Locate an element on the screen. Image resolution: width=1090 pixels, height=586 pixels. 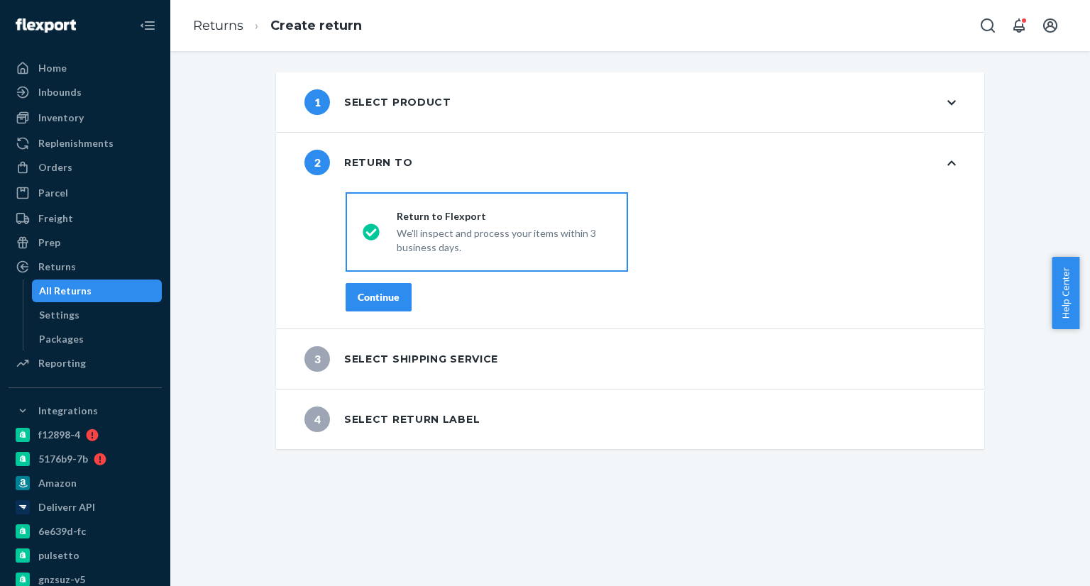
span: 2 is located at coordinates (317, 163).